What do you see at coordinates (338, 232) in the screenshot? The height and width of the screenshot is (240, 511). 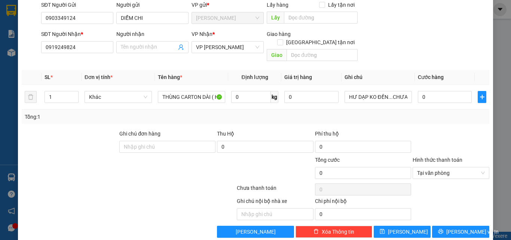 I see `span: Xóa Thông tin` at bounding box center [338, 232].